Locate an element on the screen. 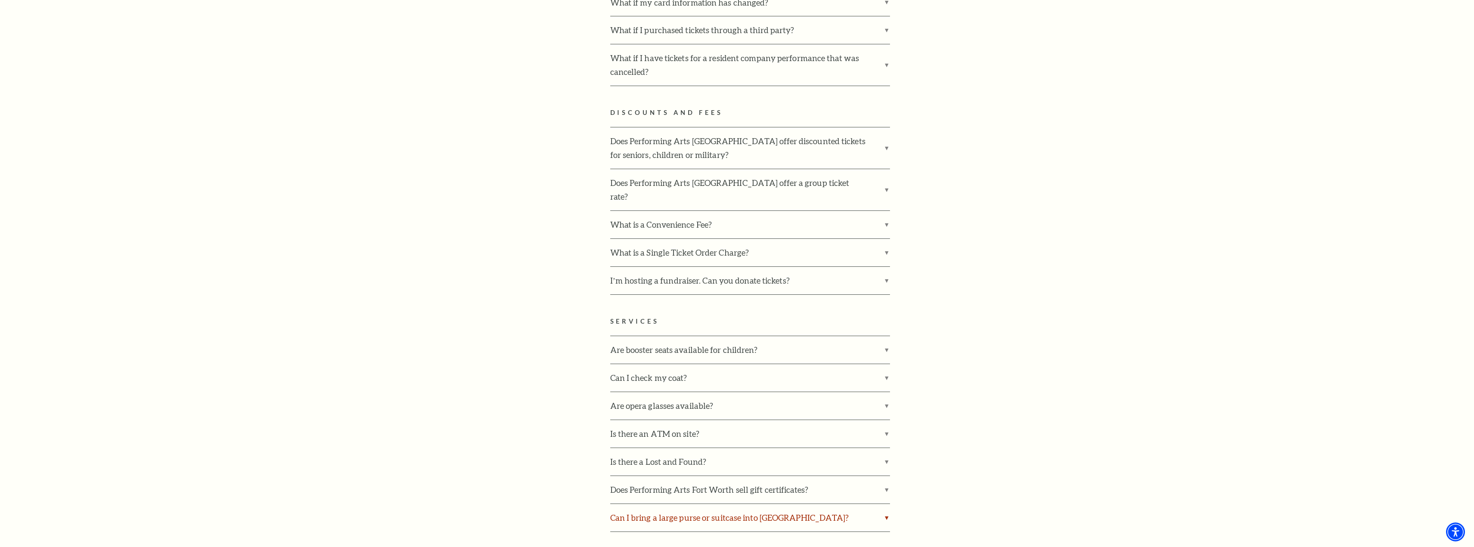 This screenshot has height=547, width=1474. label: Is there a Lost and Found? is located at coordinates (750, 462).